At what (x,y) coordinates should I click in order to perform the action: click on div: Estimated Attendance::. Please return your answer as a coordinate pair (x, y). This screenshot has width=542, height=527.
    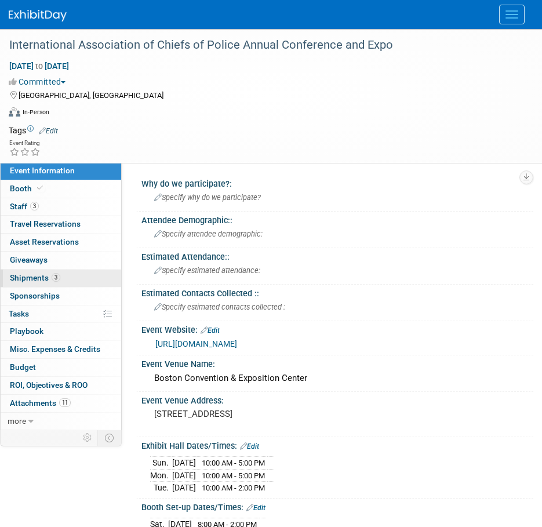
    Looking at the image, I should click on (338, 255).